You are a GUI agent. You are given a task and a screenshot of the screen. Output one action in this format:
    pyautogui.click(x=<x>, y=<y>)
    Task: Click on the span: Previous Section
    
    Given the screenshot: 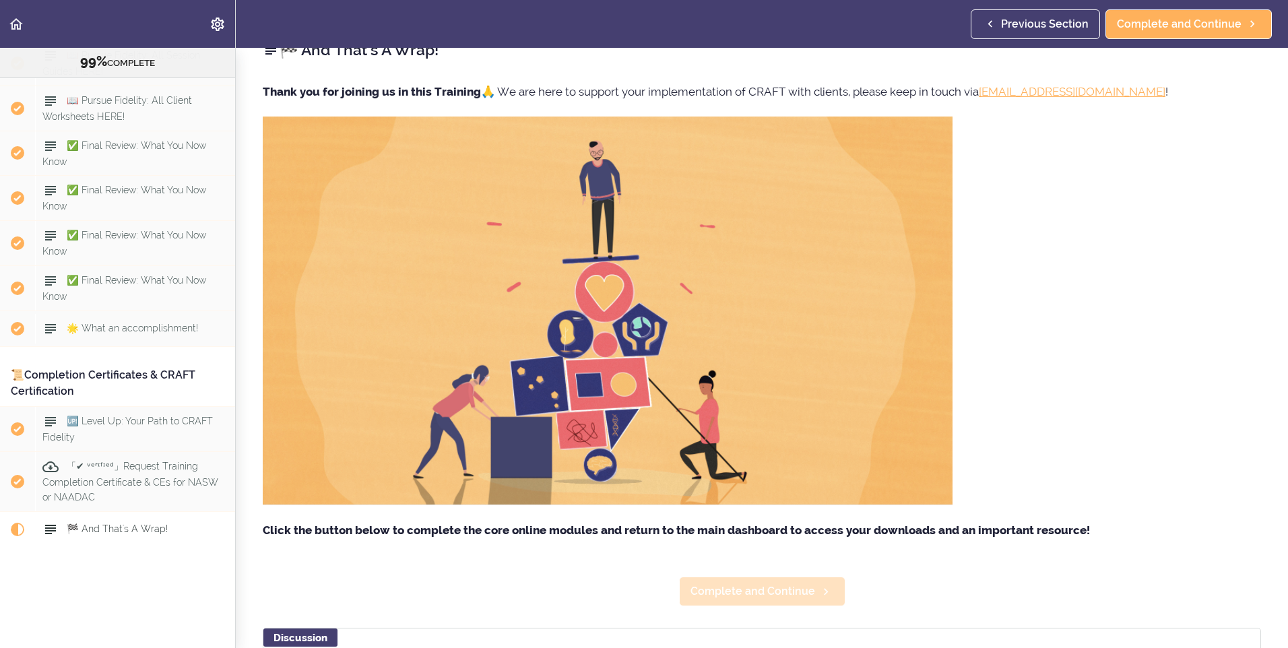 What is the action you would take?
    pyautogui.click(x=1045, y=24)
    